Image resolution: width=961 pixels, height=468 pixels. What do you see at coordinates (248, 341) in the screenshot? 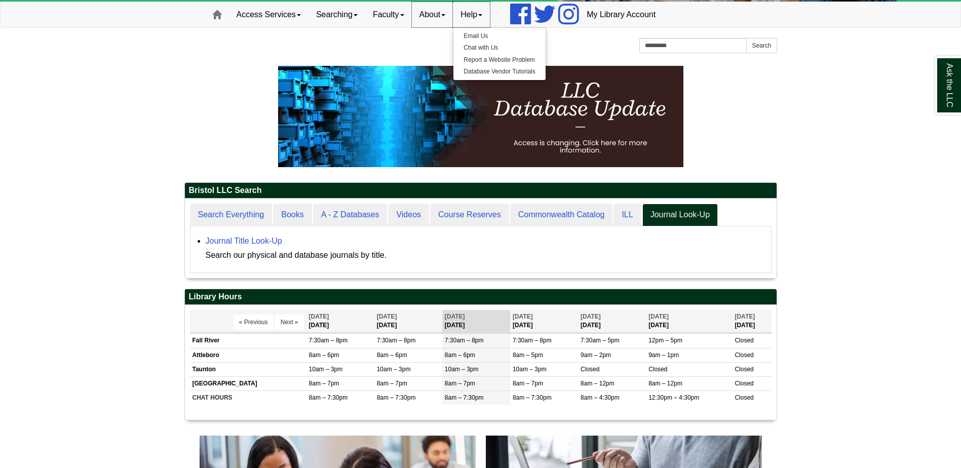
I see `td: Fall River` at bounding box center [248, 341].